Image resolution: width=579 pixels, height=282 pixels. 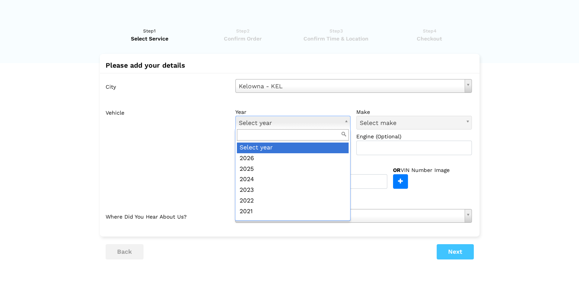 I want to click on div: Select year, so click(x=293, y=148).